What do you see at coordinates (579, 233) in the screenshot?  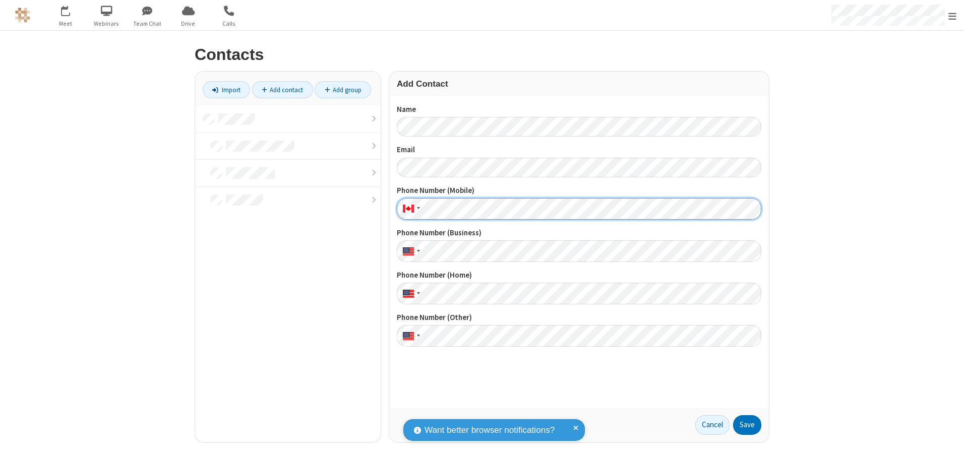 I see `label: Phone Number (Business)` at bounding box center [579, 233].